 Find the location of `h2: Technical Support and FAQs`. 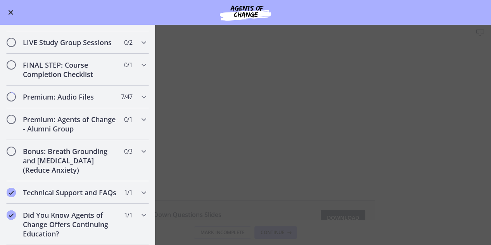

h2: Technical Support and FAQs is located at coordinates (70, 192).